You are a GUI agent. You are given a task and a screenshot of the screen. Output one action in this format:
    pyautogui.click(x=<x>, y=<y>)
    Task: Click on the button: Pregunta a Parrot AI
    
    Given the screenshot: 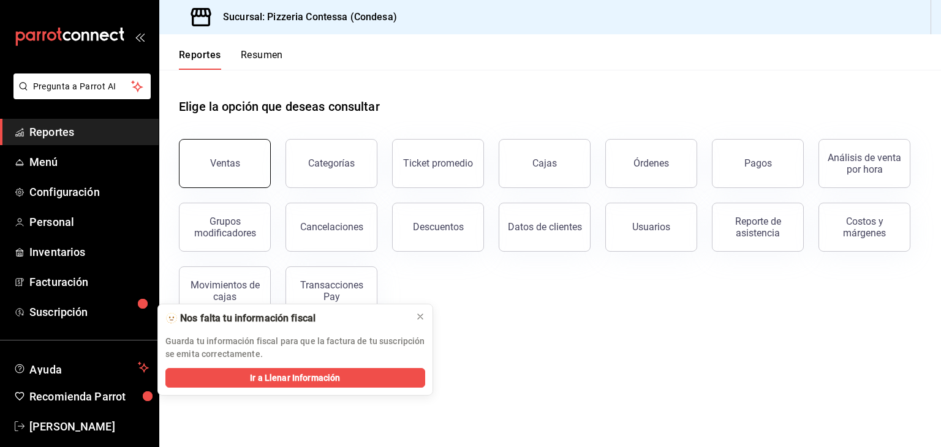 What is the action you would take?
    pyautogui.click(x=82, y=86)
    